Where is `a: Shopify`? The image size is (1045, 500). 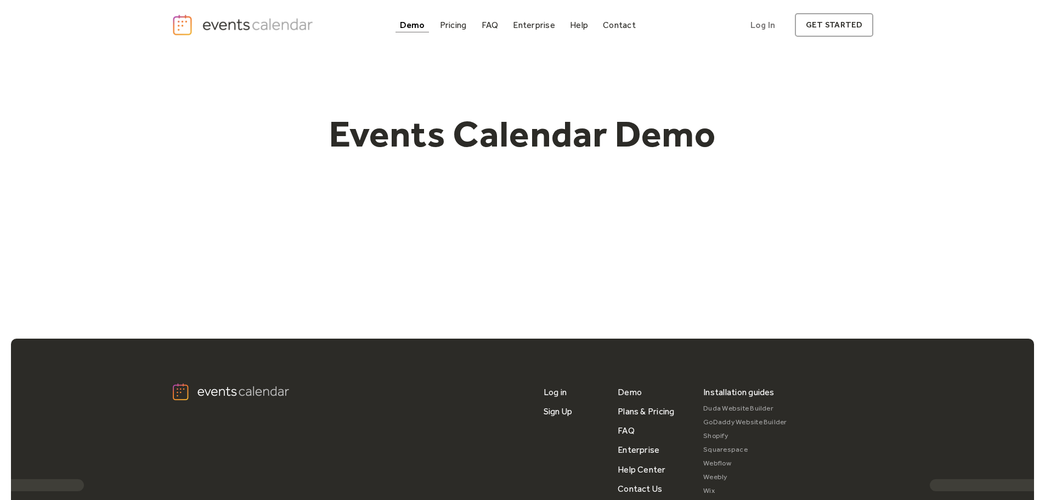 a: Shopify is located at coordinates (745, 436).